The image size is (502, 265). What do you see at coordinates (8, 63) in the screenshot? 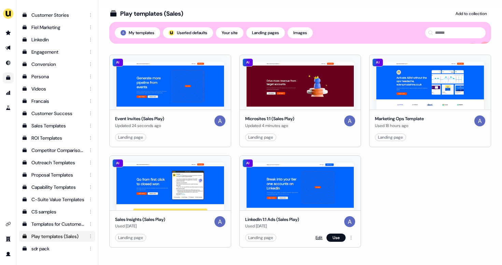
I see `a: Go to Inbound` at bounding box center [8, 63].